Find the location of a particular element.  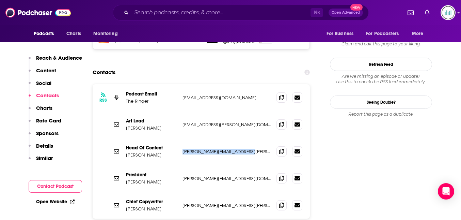

p: Charts is located at coordinates (44, 108).